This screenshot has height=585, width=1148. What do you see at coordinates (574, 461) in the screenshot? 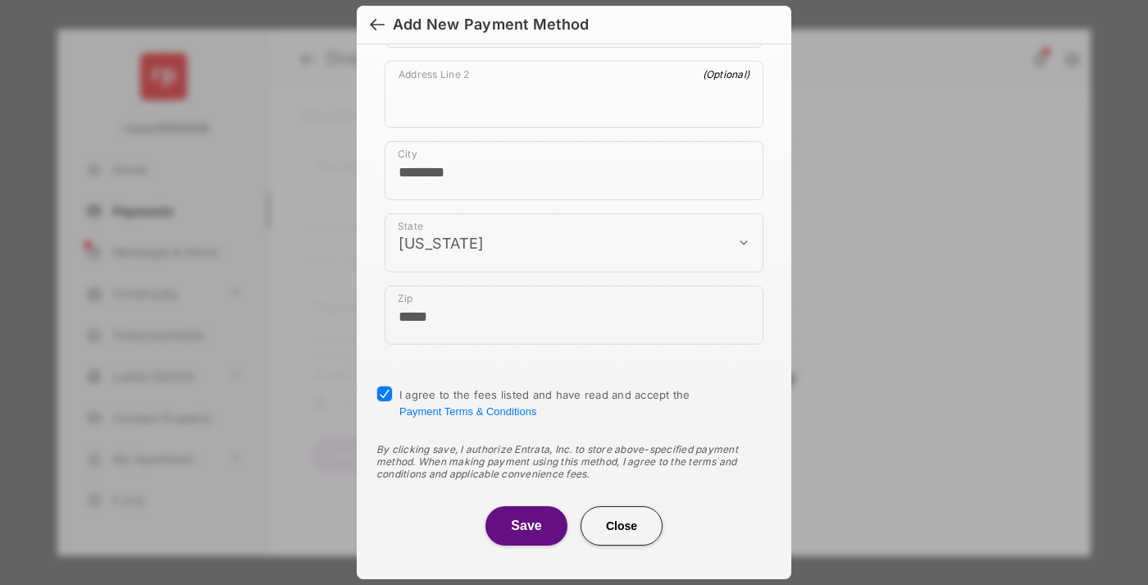
I see `div: By clicking save, I authorize Entrata, Inc. to store above-specified payment method. When making ...` at bounding box center [574, 461].